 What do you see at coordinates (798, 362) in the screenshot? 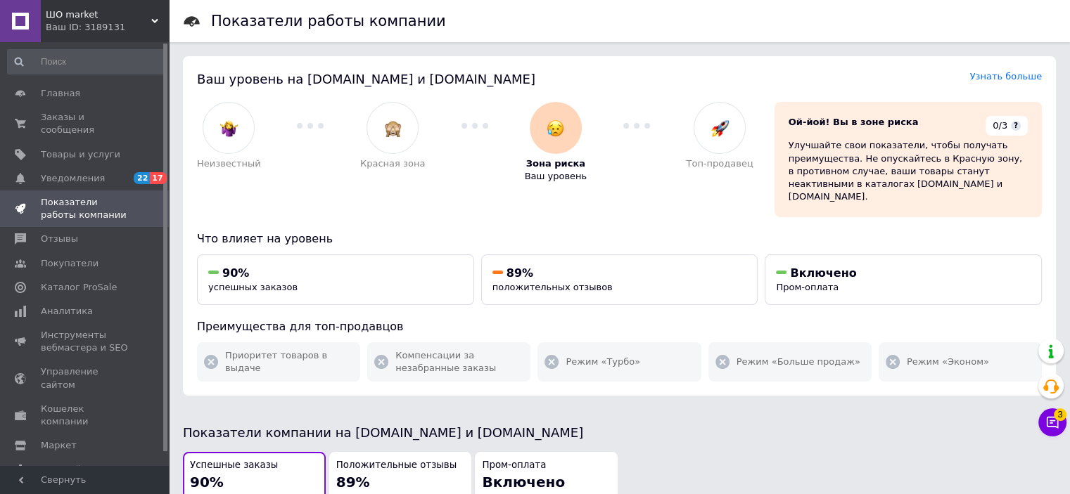
I see `span: Режим «Больше продаж»` at bounding box center [798, 362].